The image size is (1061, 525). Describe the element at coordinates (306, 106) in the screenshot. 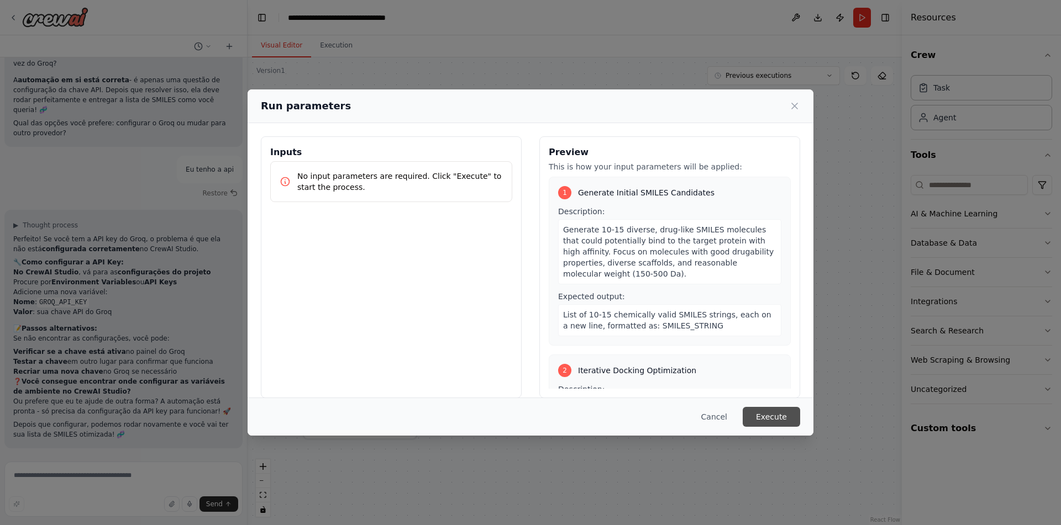

I see `h2: Run parameters` at that location.